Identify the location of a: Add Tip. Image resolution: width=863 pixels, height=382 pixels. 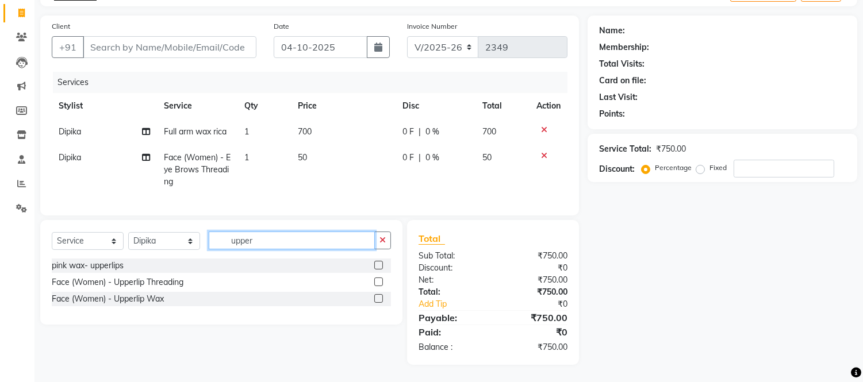
(458, 304).